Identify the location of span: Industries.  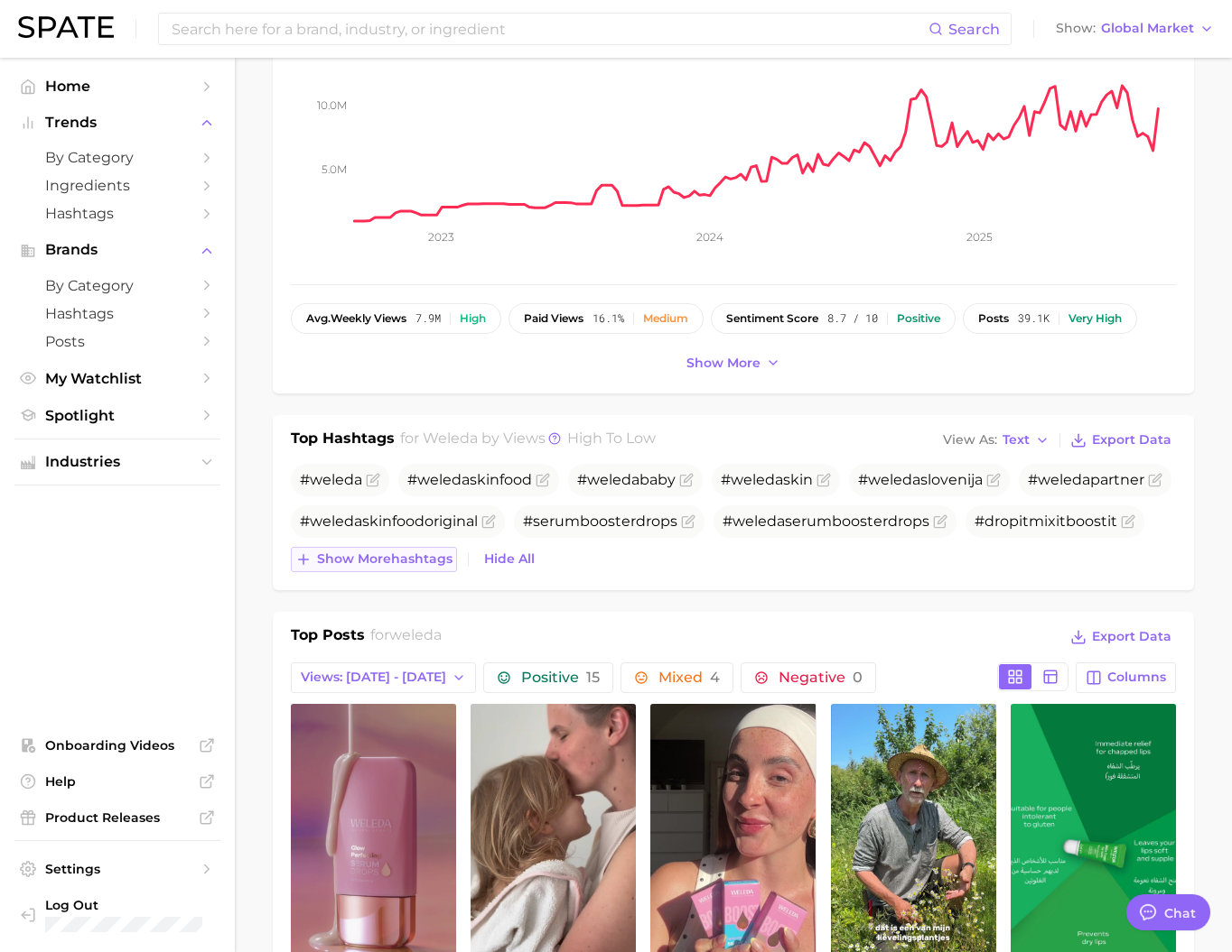
(117, 462).